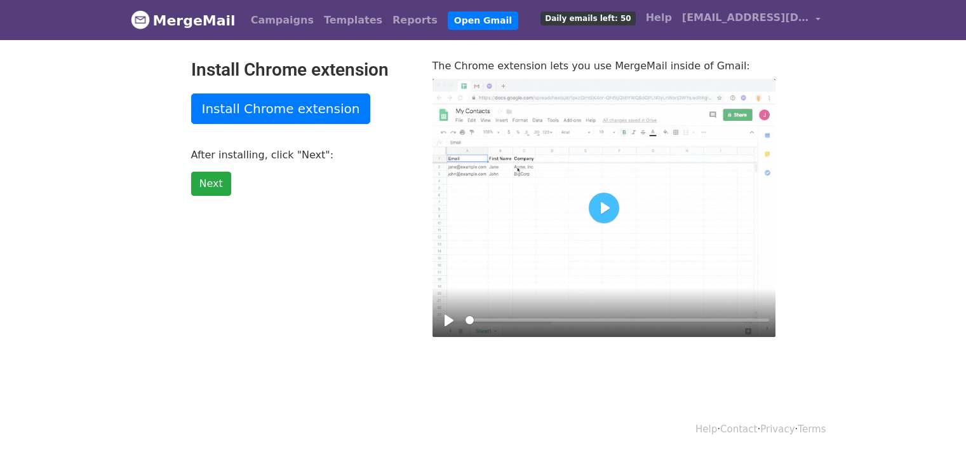  I want to click on a: Reports, so click(415, 20).